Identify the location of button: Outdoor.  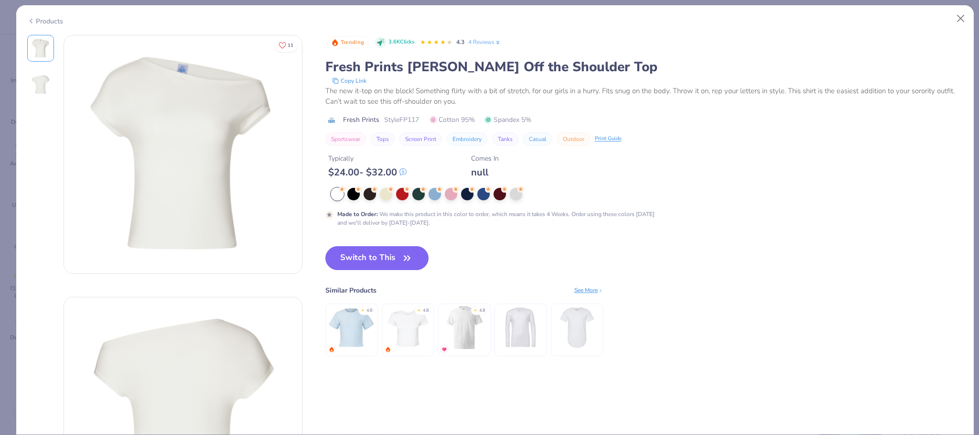
(573, 139).